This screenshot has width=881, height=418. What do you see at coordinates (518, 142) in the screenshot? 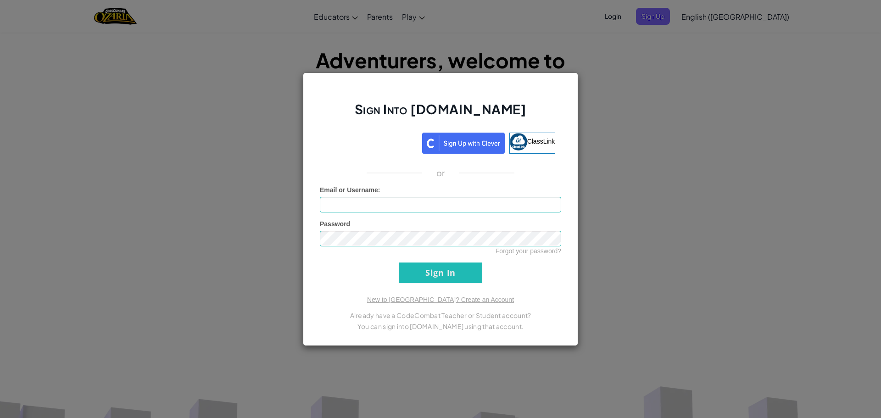
I see `img: classlink-logo-small.png` at bounding box center [518, 142].